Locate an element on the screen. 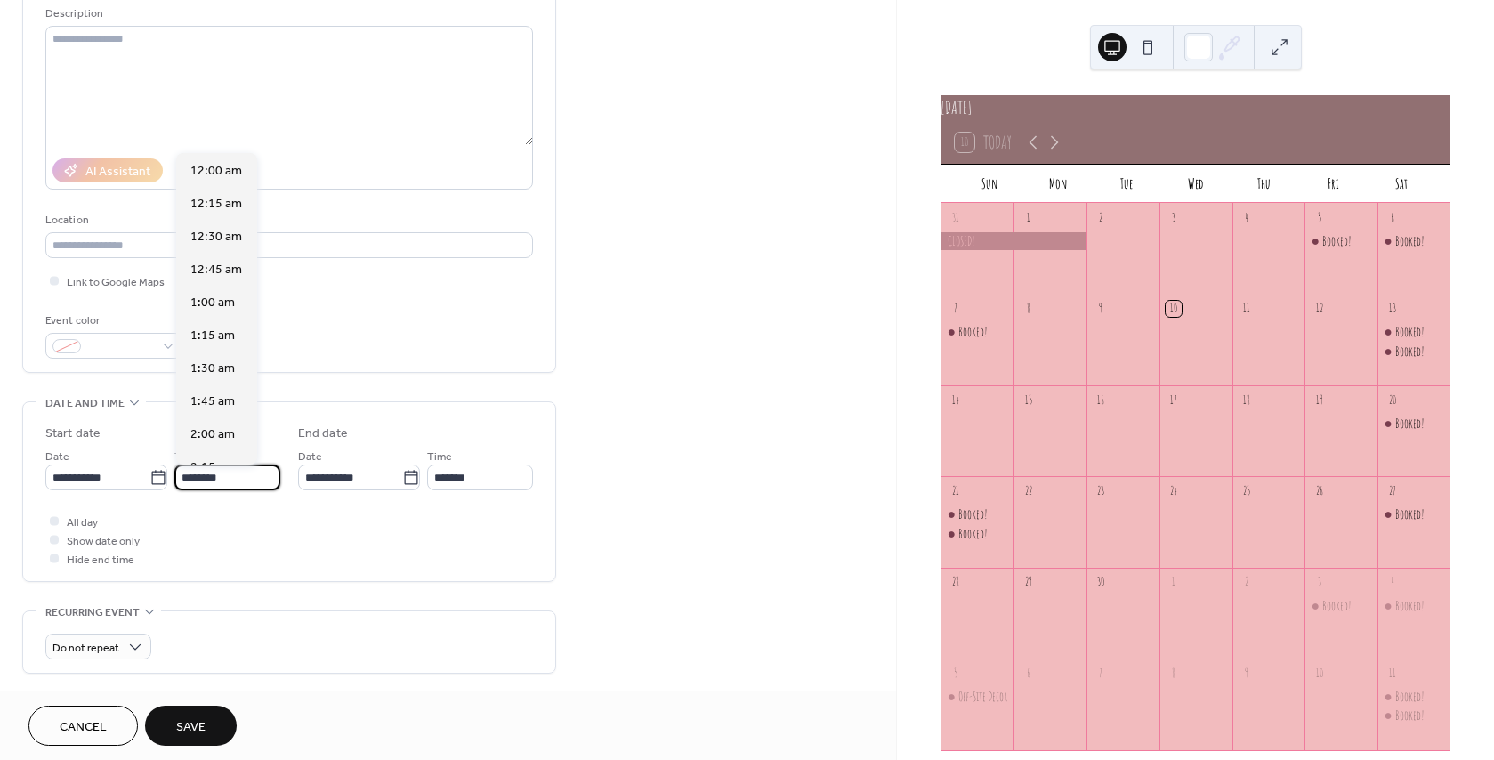 The height and width of the screenshot is (760, 1494). span: 1:00 am is located at coordinates (213, 302).